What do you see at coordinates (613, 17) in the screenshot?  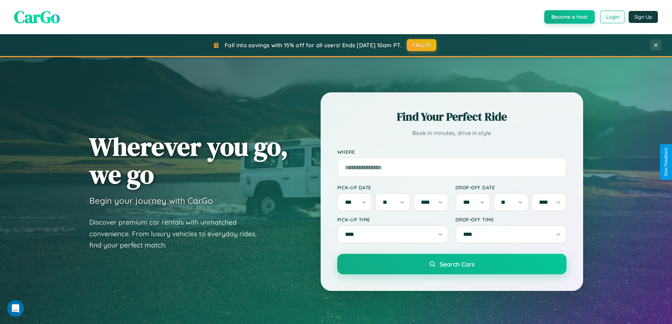 I see `button: Login` at bounding box center [613, 17].